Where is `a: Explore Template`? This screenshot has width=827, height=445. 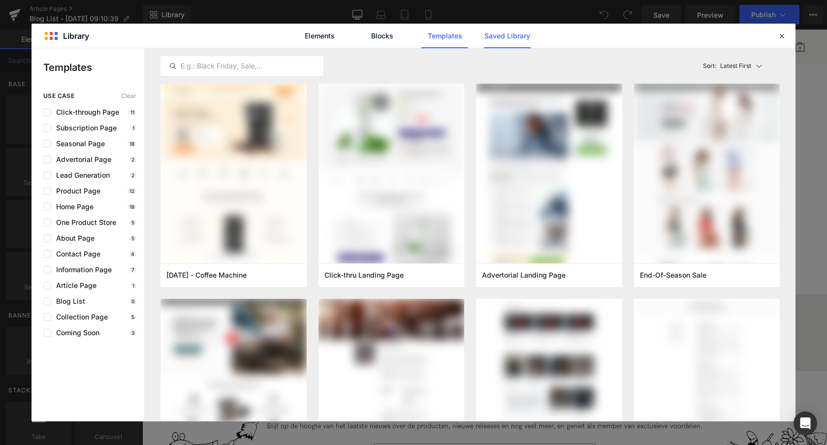
a: Explore Template is located at coordinates (343, 202).